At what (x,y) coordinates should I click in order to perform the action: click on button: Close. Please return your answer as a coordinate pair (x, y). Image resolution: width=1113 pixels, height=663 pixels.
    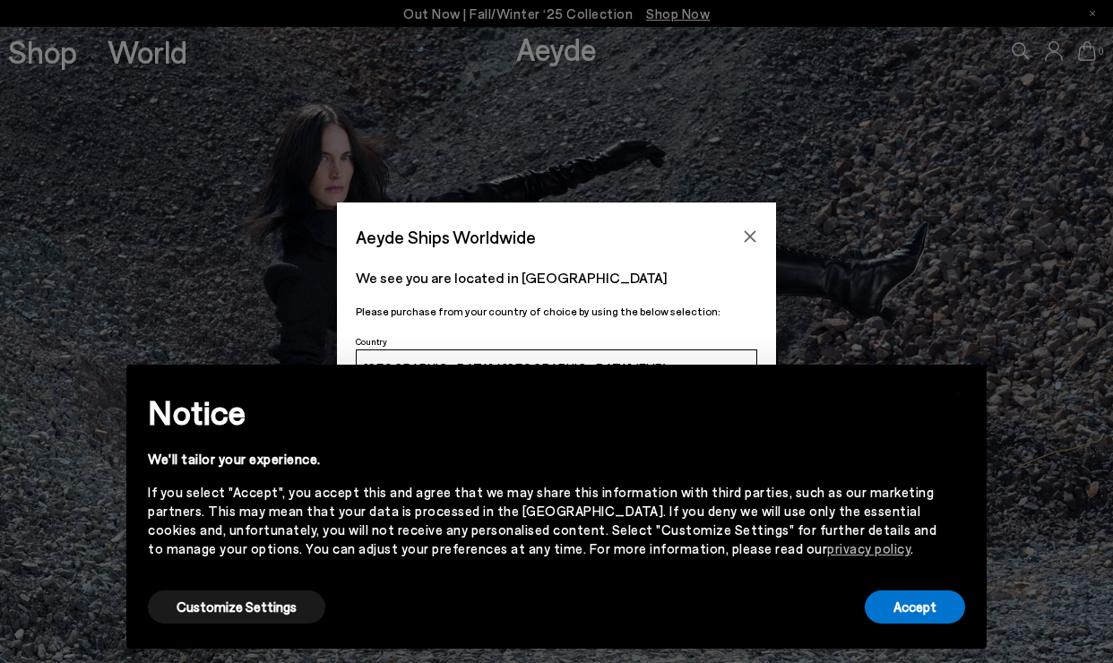
    Looking at the image, I should click on (750, 237).